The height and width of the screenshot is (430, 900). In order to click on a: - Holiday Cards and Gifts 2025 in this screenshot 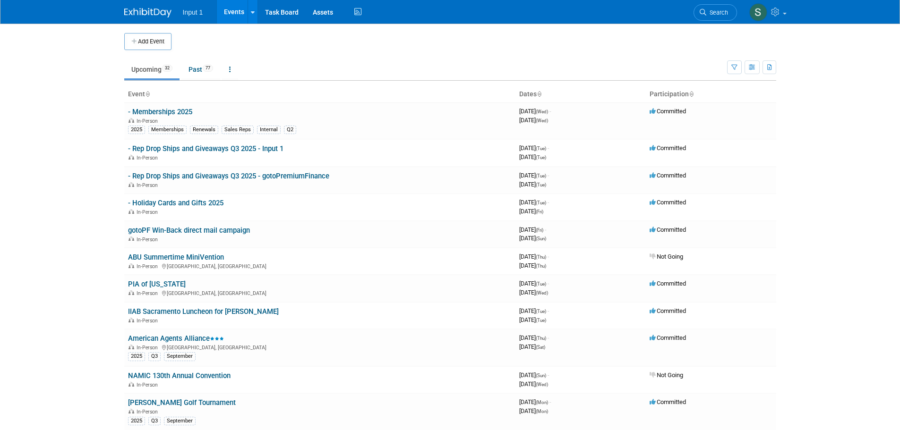, I will do `click(176, 203)`.